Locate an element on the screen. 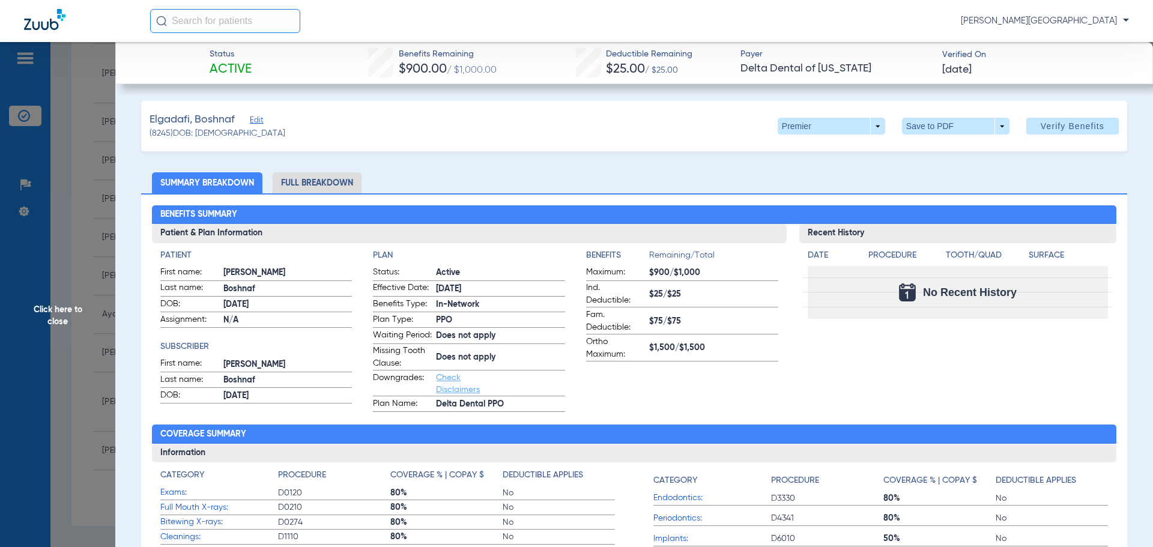  span: Benefits Remaining is located at coordinates (448, 54).